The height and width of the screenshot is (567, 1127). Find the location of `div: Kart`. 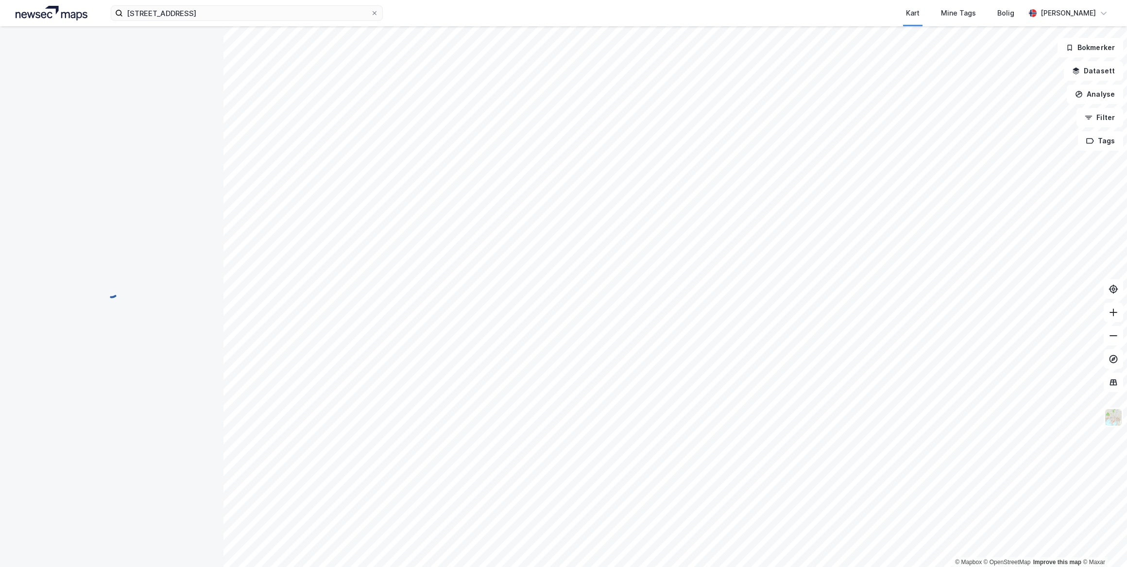

div: Kart is located at coordinates (913, 13).